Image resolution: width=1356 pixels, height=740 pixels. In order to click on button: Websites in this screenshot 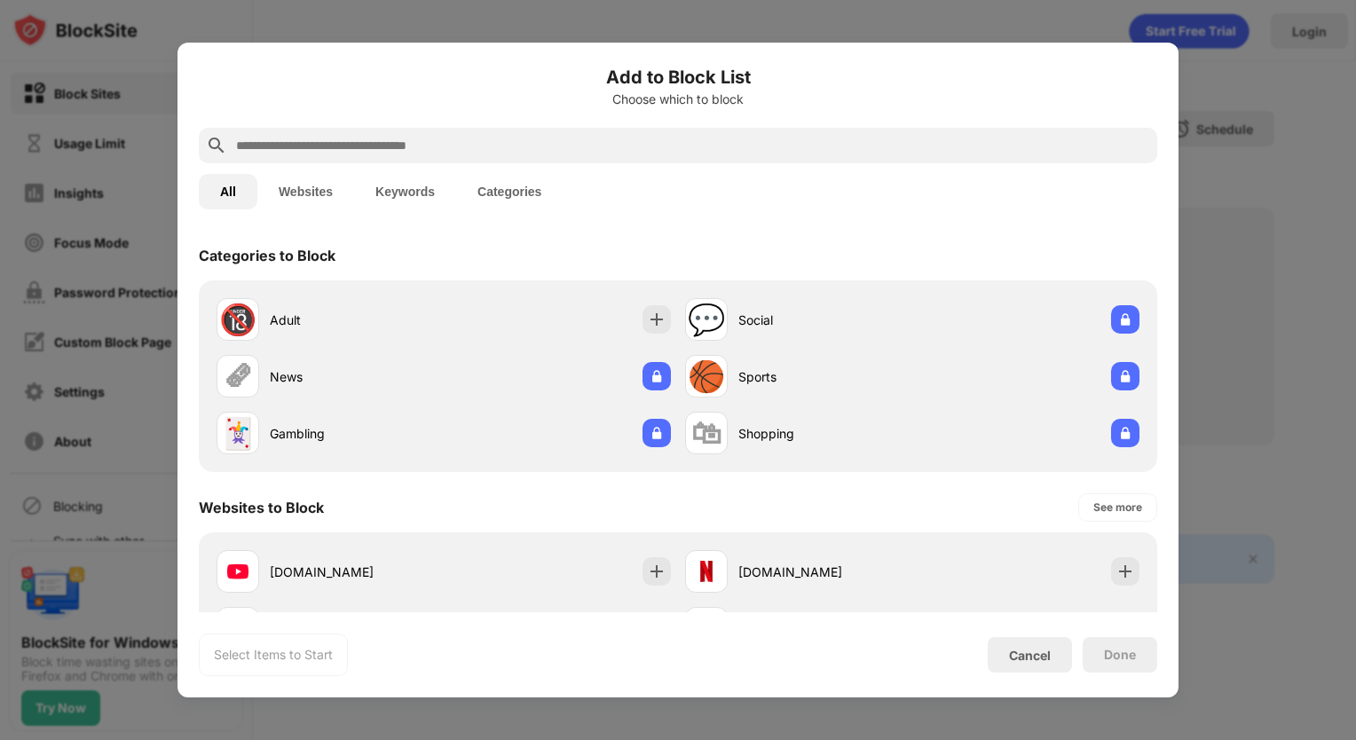, I will do `click(305, 192)`.